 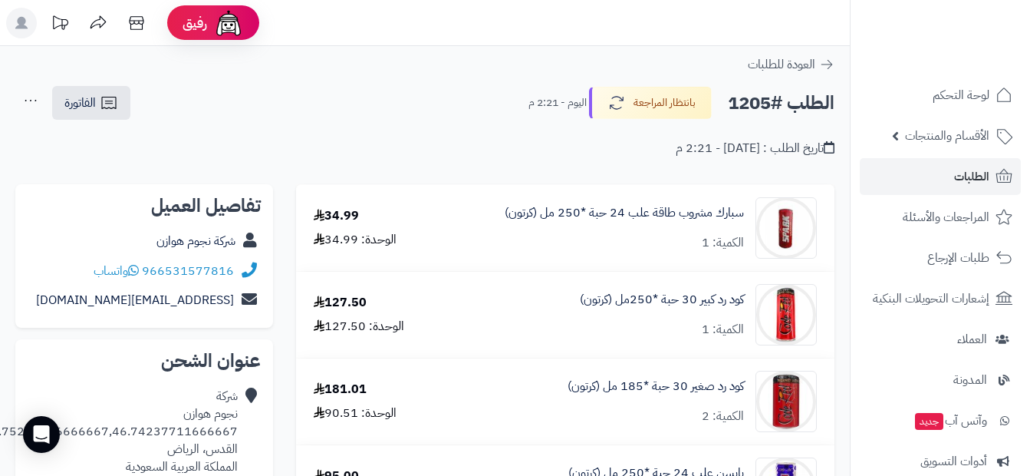 What do you see at coordinates (782, 64) in the screenshot?
I see `span: العودة للطلبات` at bounding box center [782, 64].